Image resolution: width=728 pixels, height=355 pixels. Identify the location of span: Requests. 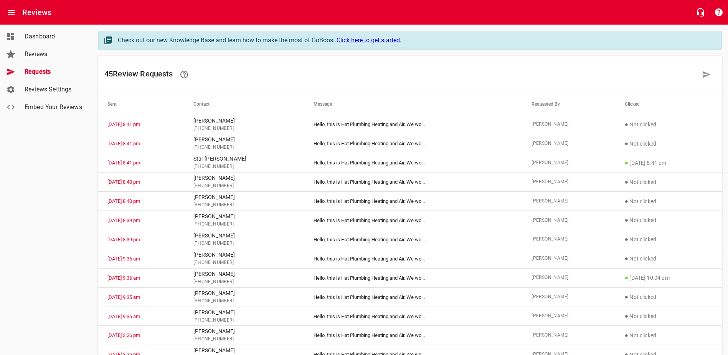
(54, 72).